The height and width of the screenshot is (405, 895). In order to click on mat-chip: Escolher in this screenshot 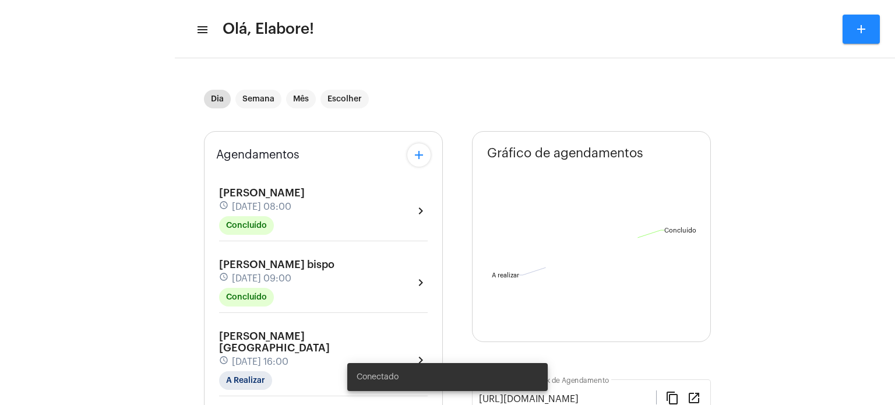, I will do `click(344, 99)`.